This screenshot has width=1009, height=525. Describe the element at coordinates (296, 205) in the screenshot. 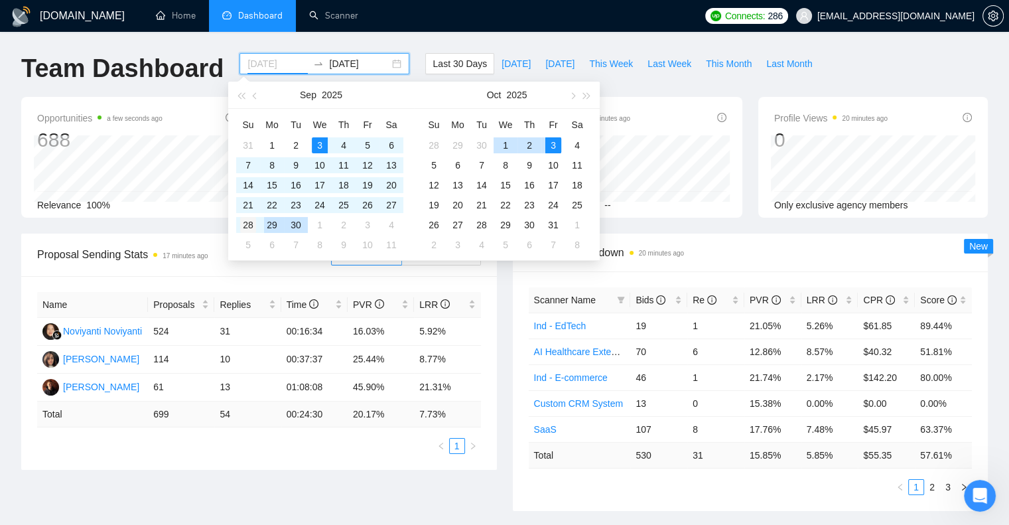

I see `div: 23` at that location.